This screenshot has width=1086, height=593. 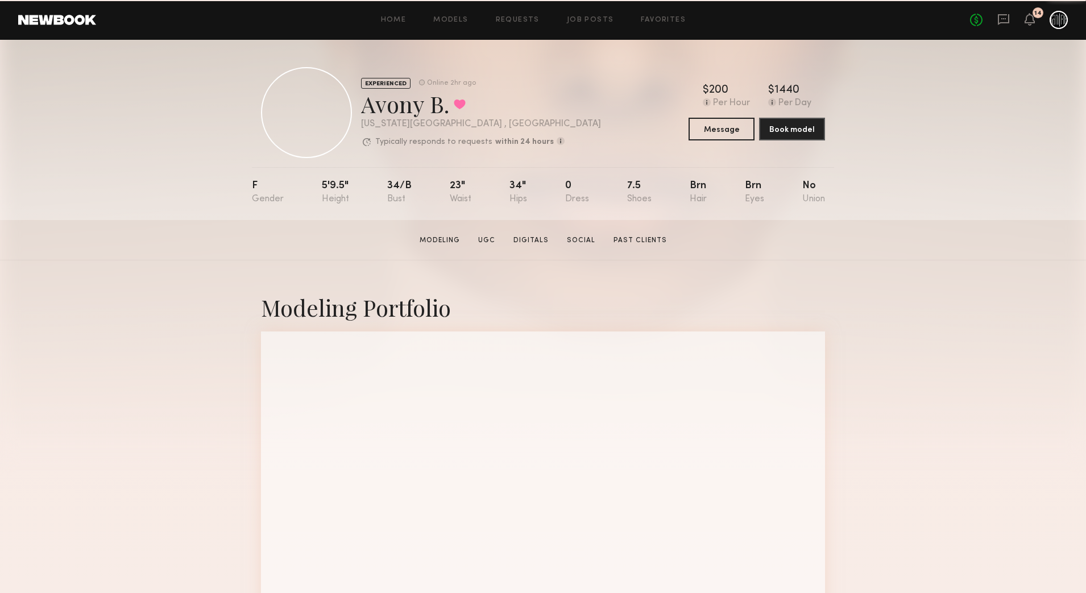 I want to click on button: Message, so click(x=722, y=129).